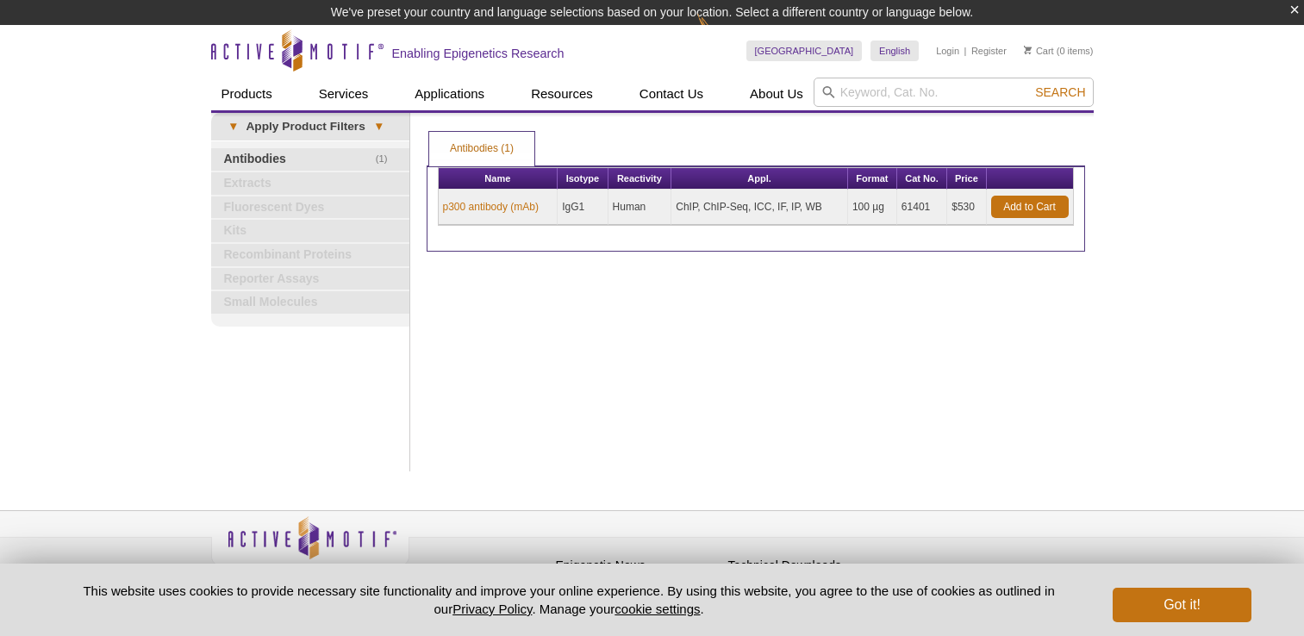  Describe the element at coordinates (246, 94) in the screenshot. I see `a: Products` at that location.